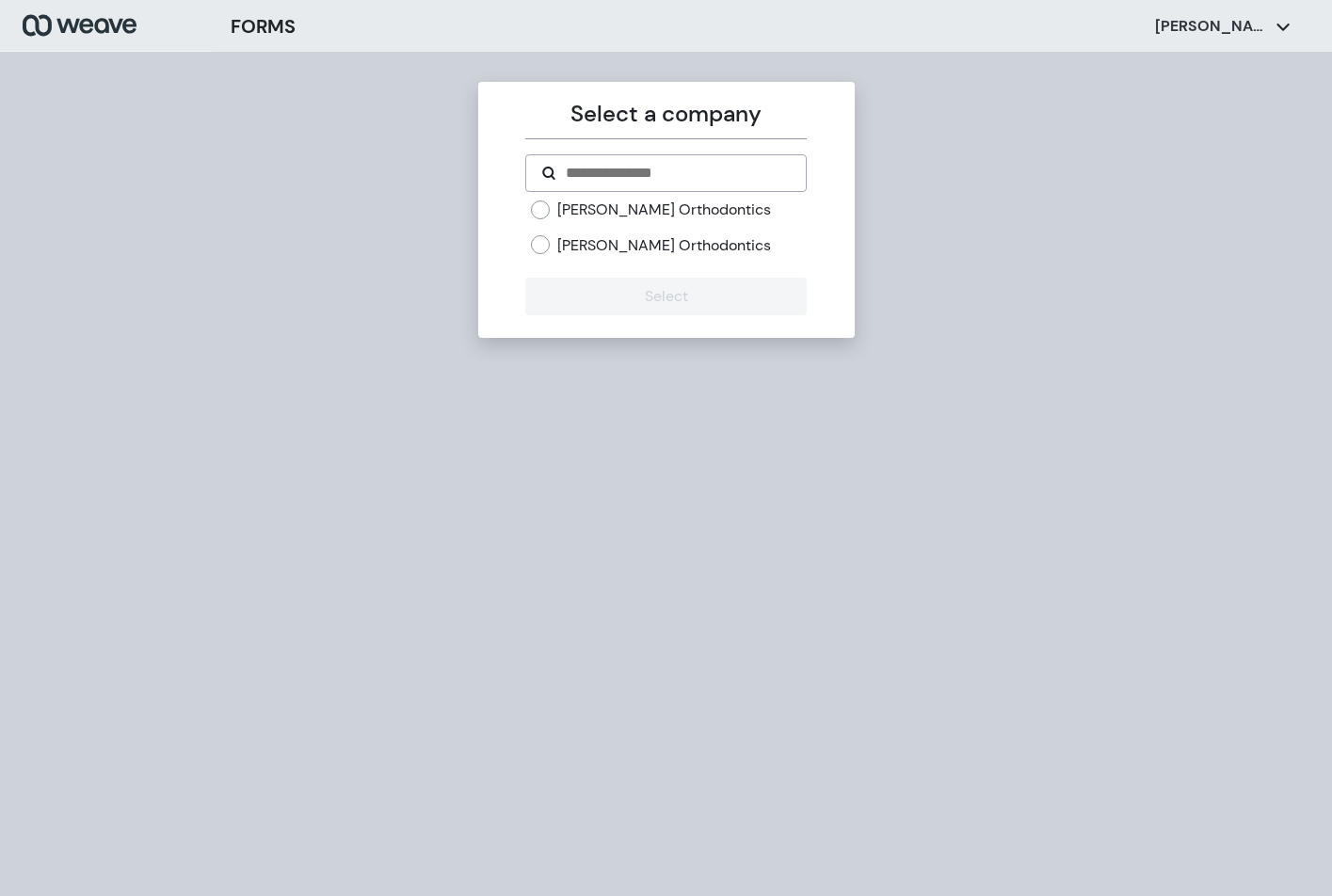 The height and width of the screenshot is (896, 1332). Describe the element at coordinates (666, 114) in the screenshot. I see `p: Select a company` at that location.